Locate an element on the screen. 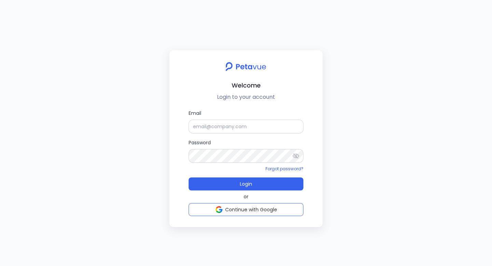 The width and height of the screenshot is (492, 266). span: Login is located at coordinates (246, 184).